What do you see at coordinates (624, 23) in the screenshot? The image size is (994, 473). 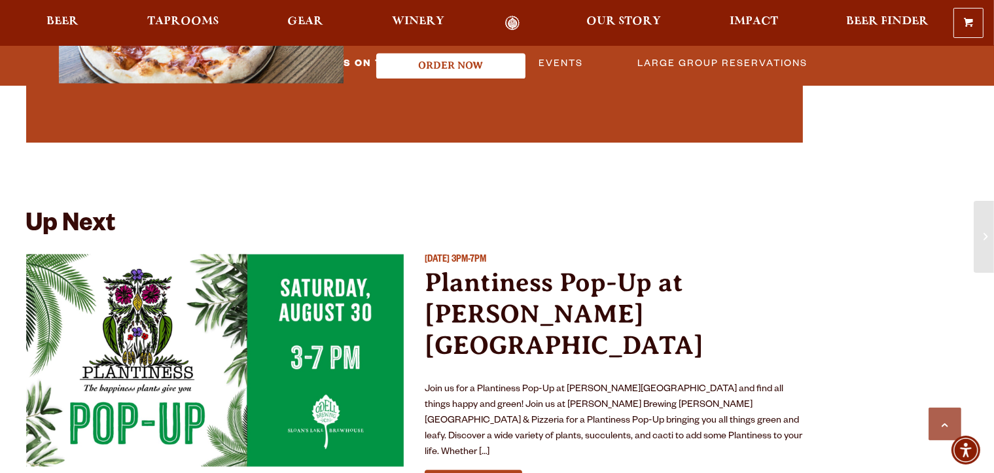 I see `a: Our Story` at bounding box center [624, 23].